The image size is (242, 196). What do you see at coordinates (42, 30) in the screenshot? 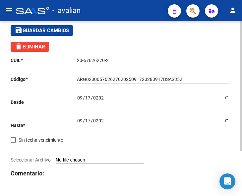
I see `button: Guardar cambios` at bounding box center [42, 30].